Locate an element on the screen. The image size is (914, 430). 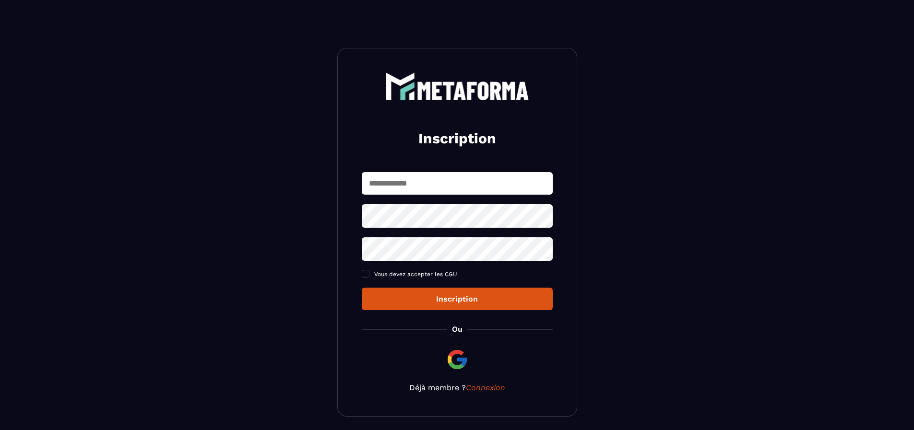
a: logo is located at coordinates (457, 86).